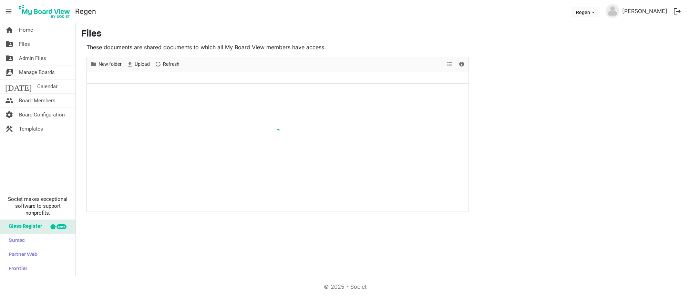 The width and height of the screenshot is (690, 297). What do you see at coordinates (383, 34) in the screenshot?
I see `h3: Files` at bounding box center [383, 34].